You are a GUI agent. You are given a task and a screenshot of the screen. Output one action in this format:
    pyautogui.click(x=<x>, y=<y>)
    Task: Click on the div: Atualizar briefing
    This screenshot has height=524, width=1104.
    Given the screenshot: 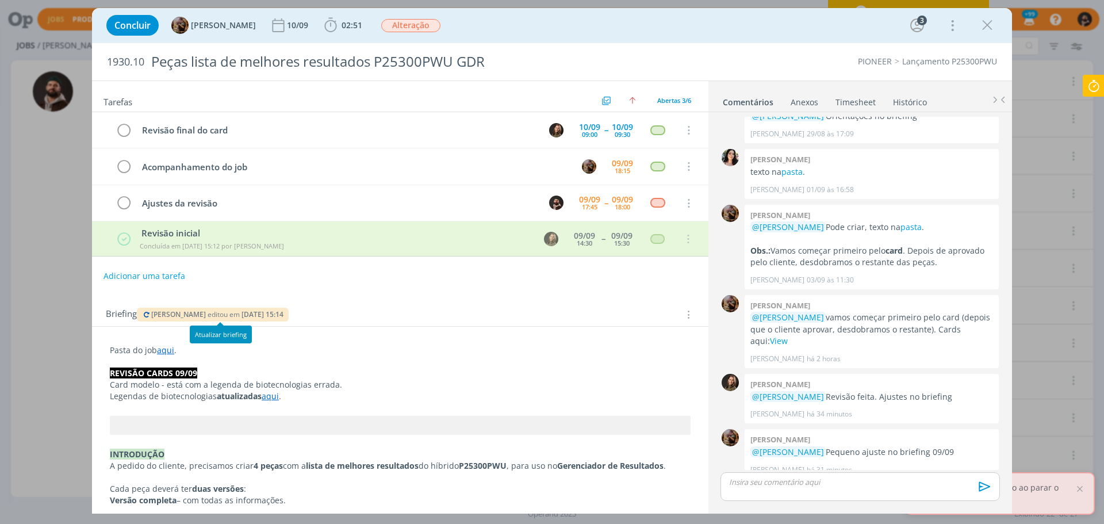 What is the action you would take?
    pyautogui.click(x=221, y=334)
    